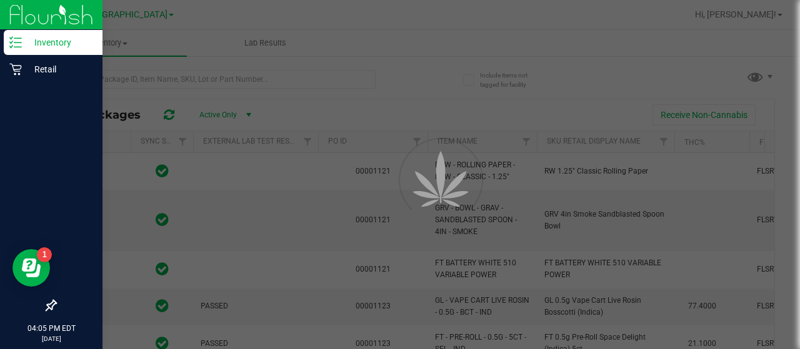  I want to click on inline-svg: Retail, so click(16, 69).